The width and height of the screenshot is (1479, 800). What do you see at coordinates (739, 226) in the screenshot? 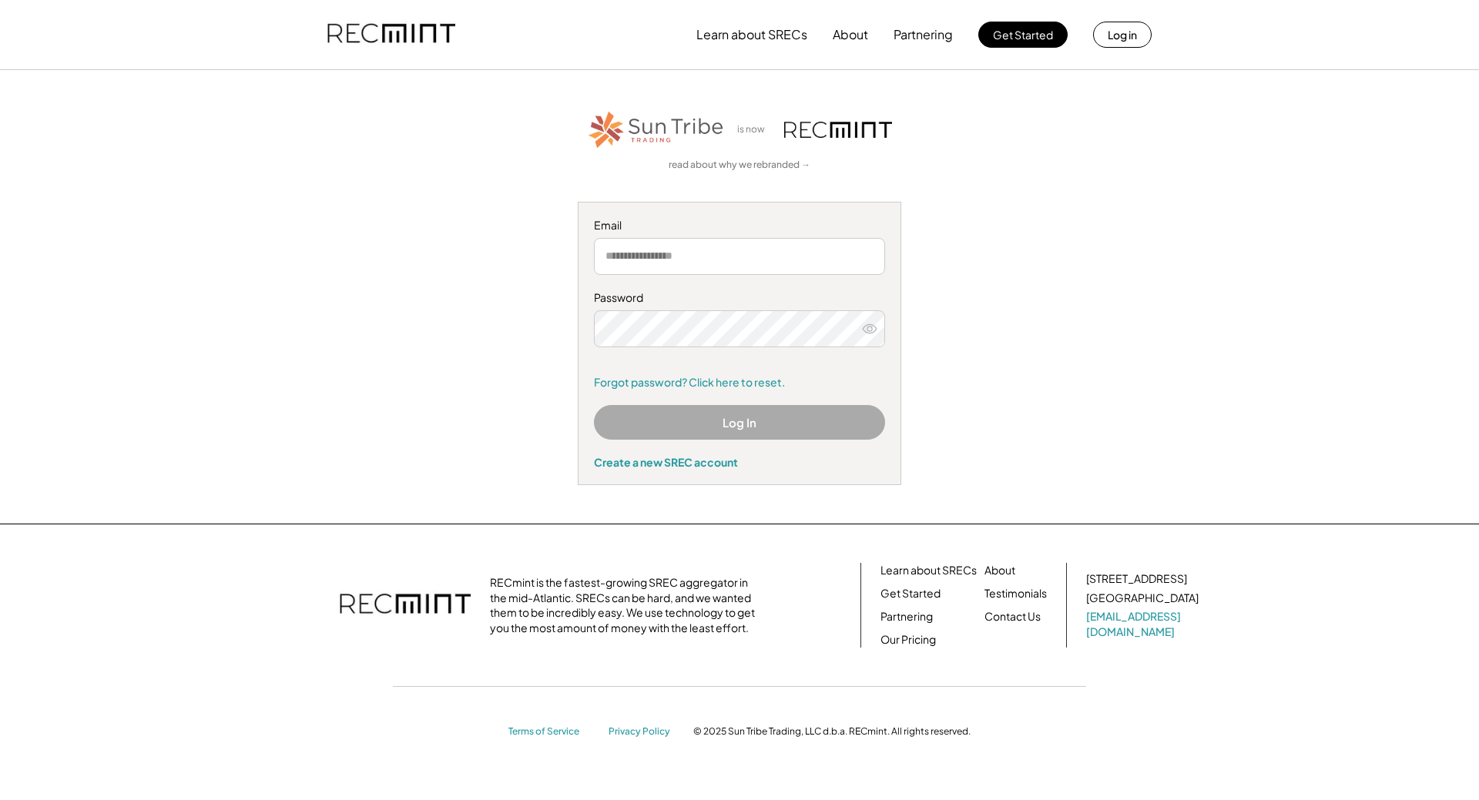
I see `div: Email` at bounding box center [739, 226].